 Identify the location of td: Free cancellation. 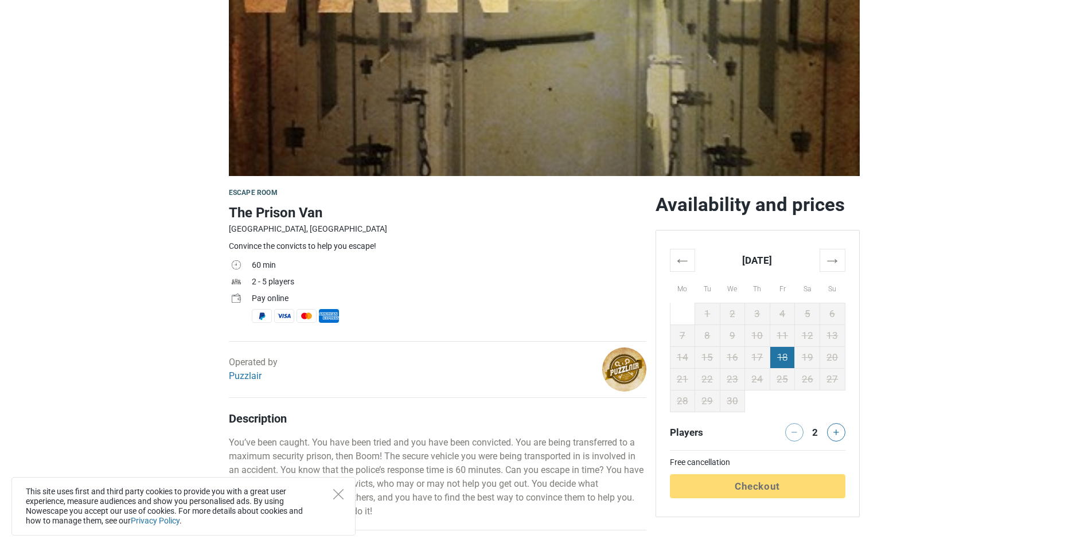
(758, 462).